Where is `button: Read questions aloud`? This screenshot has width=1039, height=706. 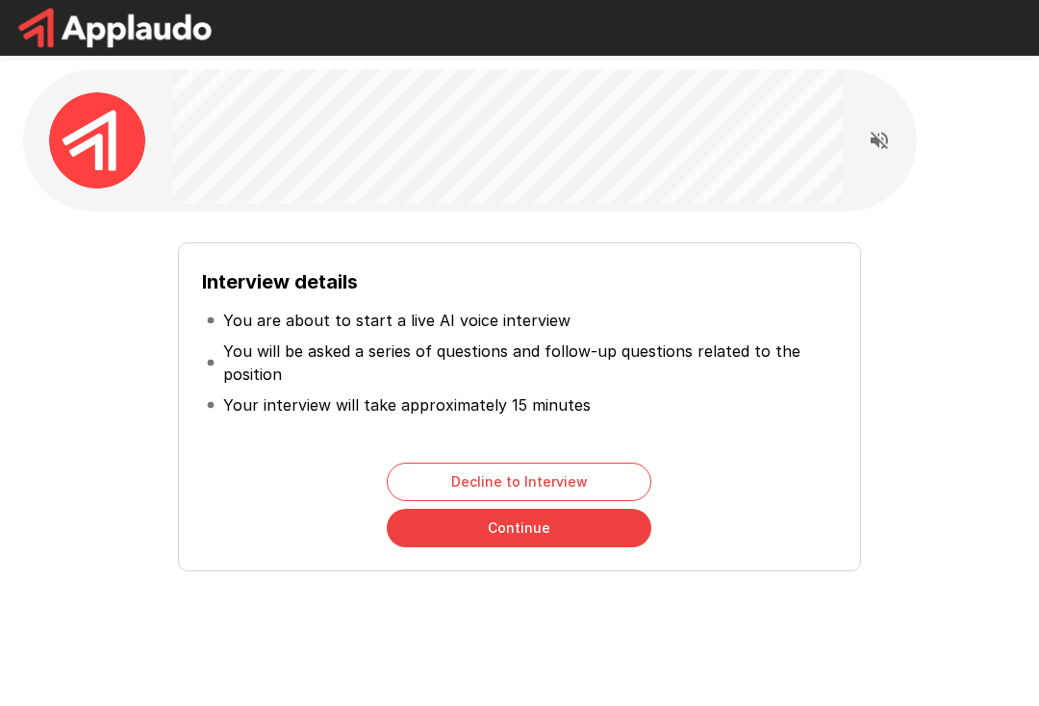 button: Read questions aloud is located at coordinates (880, 140).